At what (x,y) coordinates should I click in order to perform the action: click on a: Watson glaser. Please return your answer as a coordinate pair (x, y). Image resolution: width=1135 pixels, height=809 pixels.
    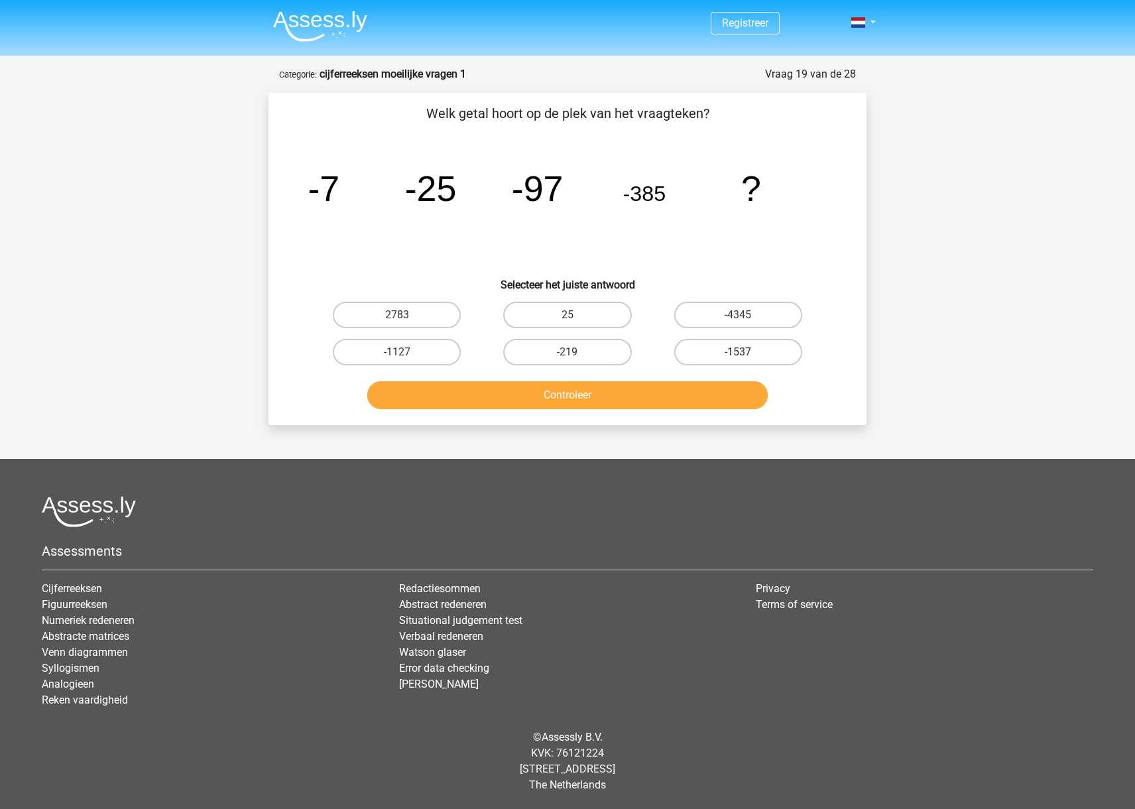
    Looking at the image, I should click on (432, 652).